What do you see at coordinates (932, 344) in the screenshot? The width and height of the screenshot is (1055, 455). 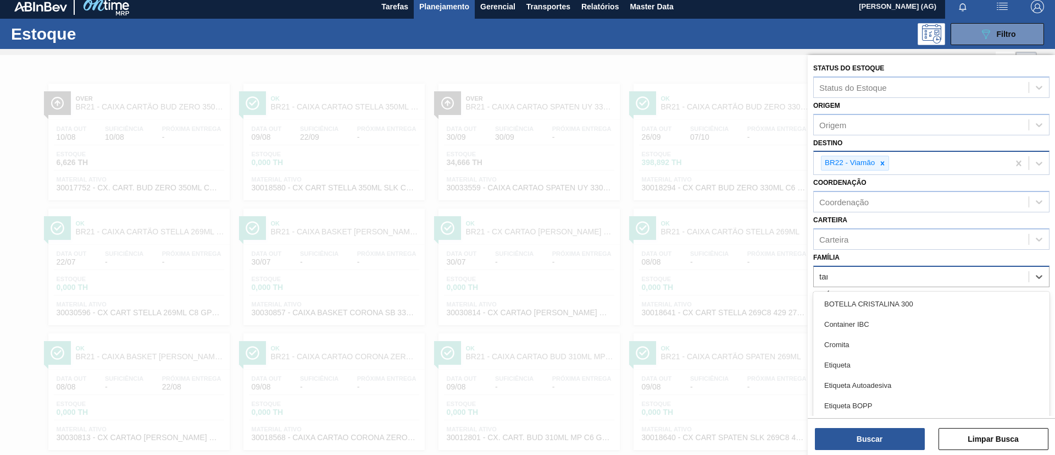 I see `div: Cromita` at bounding box center [932, 344].